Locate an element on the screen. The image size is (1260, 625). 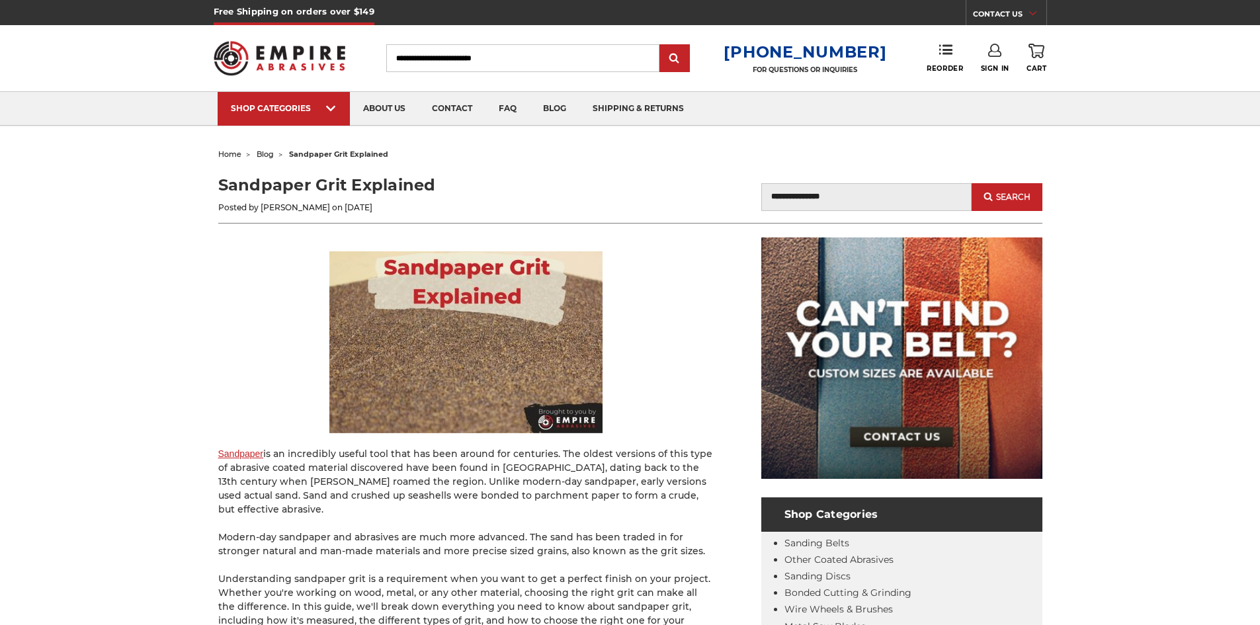
p: FOR QUESTIONS OR INQUIRIES is located at coordinates (805, 69).